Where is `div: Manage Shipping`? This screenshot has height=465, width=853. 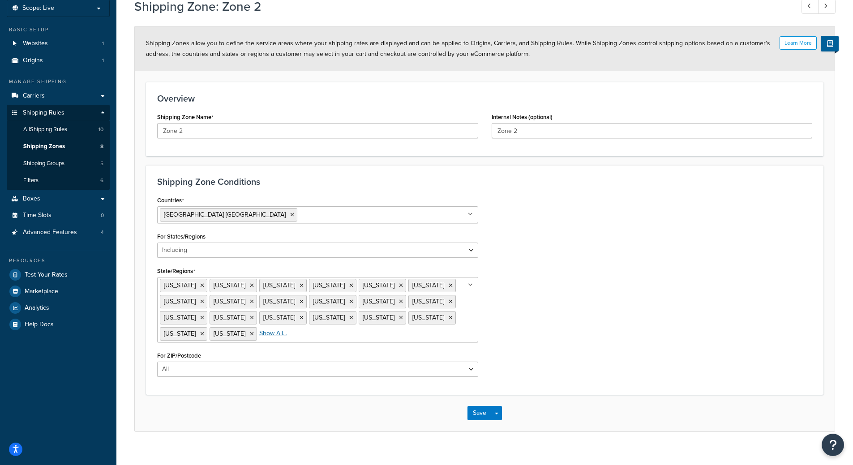 div: Manage Shipping is located at coordinates (58, 82).